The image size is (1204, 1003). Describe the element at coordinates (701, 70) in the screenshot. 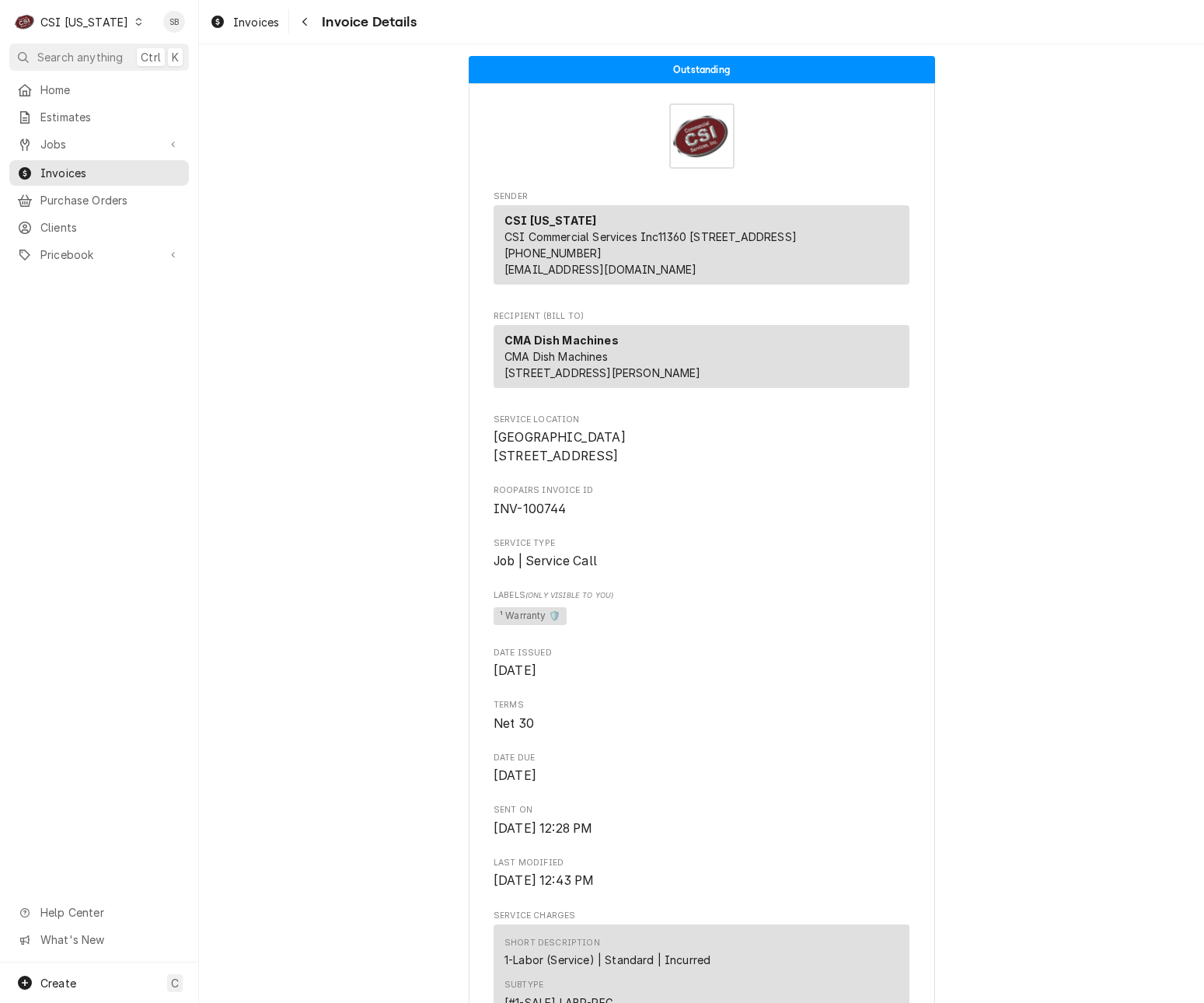

I see `span: Outstanding` at that location.